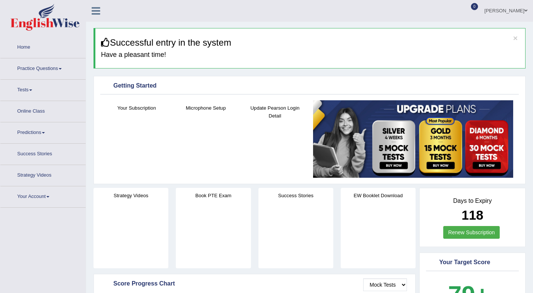 This screenshot has height=293, width=533. Describe the element at coordinates (43, 174) in the screenshot. I see `a: Strategy Videos` at that location.